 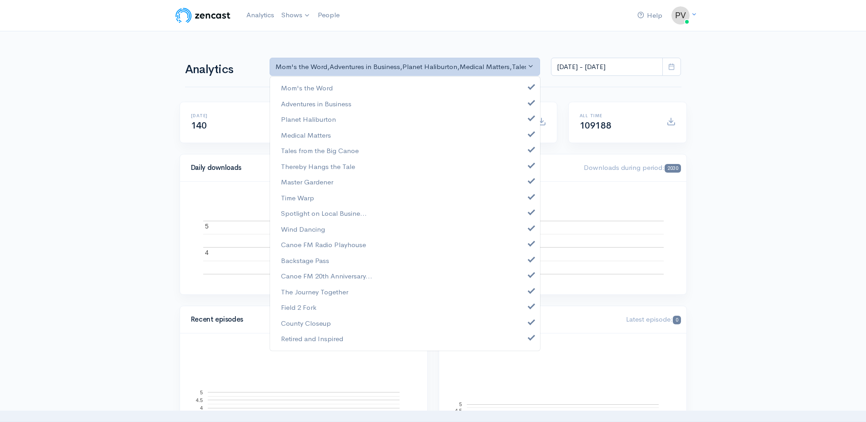 I want to click on span: Tales from the Big Canoe, so click(x=319, y=151).